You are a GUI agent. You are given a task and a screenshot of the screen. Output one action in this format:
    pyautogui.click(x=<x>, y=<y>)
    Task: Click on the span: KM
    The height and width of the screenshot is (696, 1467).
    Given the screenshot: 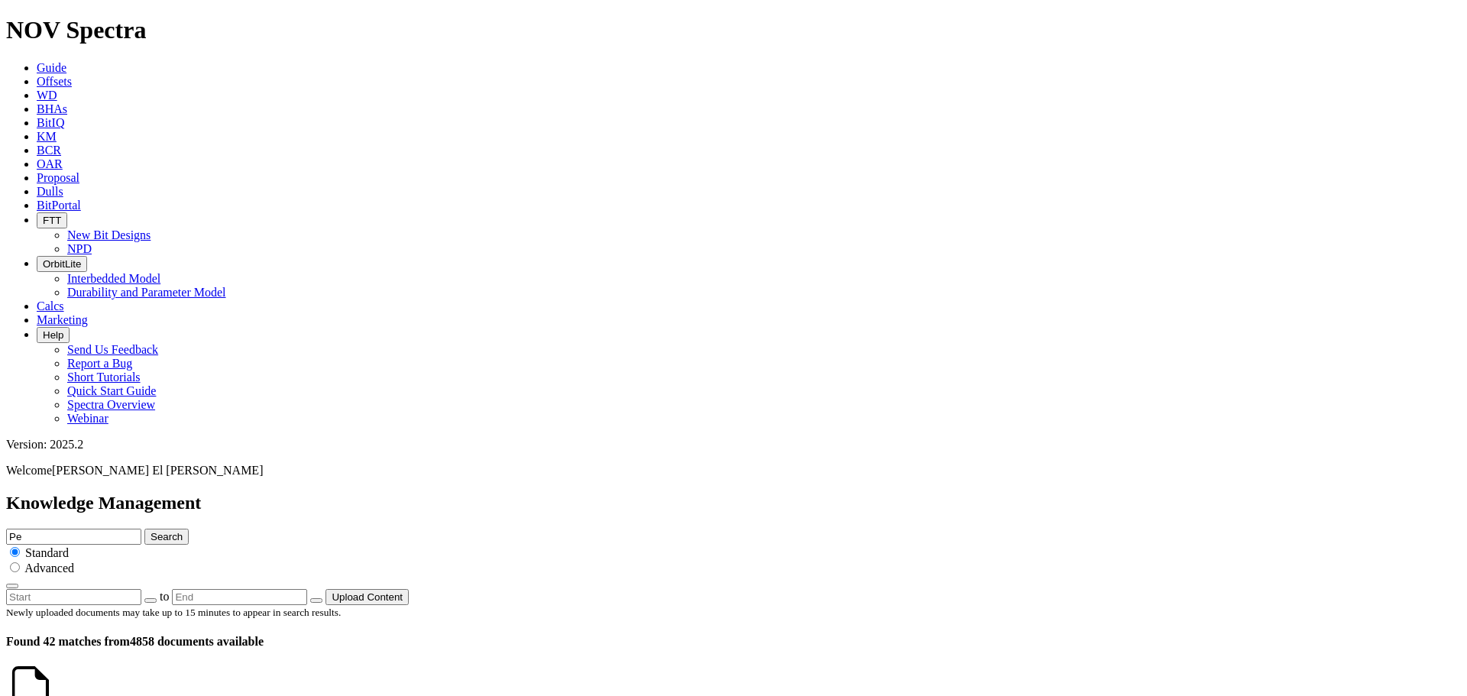 What is the action you would take?
    pyautogui.click(x=47, y=136)
    